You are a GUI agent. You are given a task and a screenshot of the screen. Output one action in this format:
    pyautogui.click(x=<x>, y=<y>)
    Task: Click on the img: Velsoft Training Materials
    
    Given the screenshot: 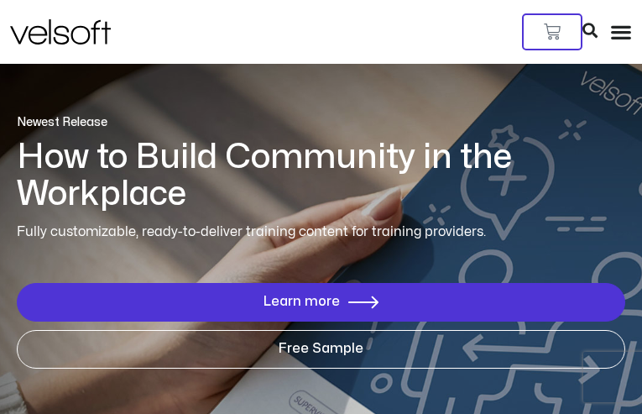 What is the action you would take?
    pyautogui.click(x=60, y=32)
    